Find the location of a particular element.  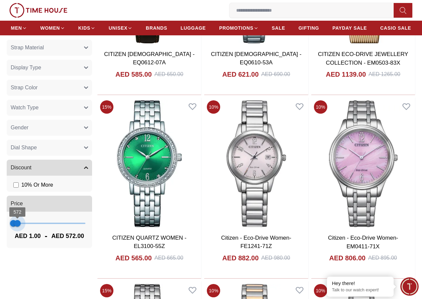

button: Watch Type is located at coordinates (49, 108).